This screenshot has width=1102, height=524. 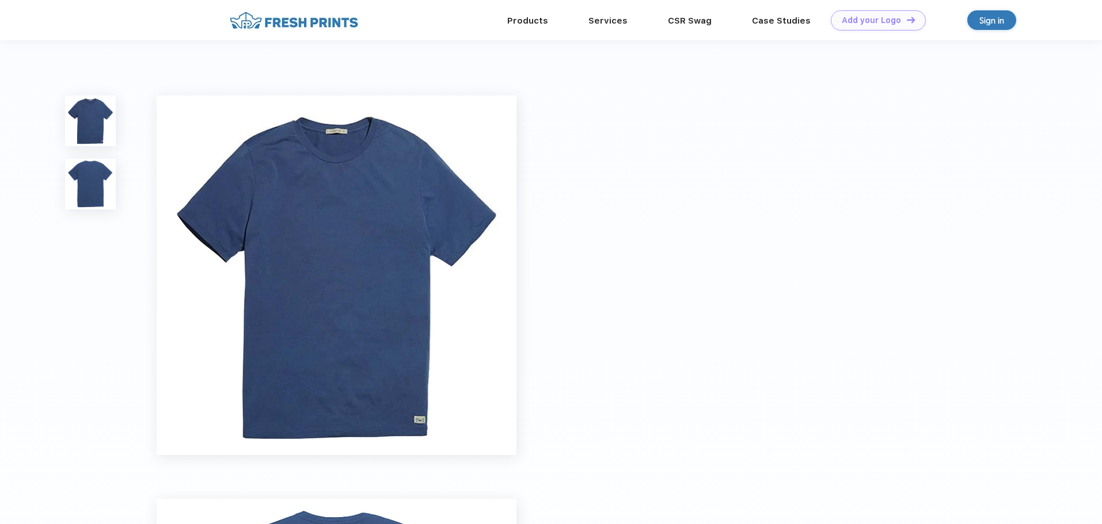 What do you see at coordinates (991, 20) in the screenshot?
I see `div: Sign in` at bounding box center [991, 20].